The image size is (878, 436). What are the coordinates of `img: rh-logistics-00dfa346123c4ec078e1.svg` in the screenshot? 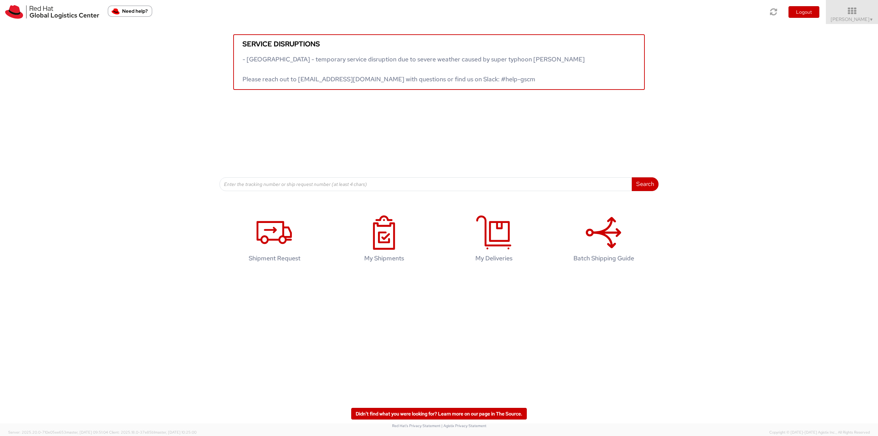 It's located at (52, 12).